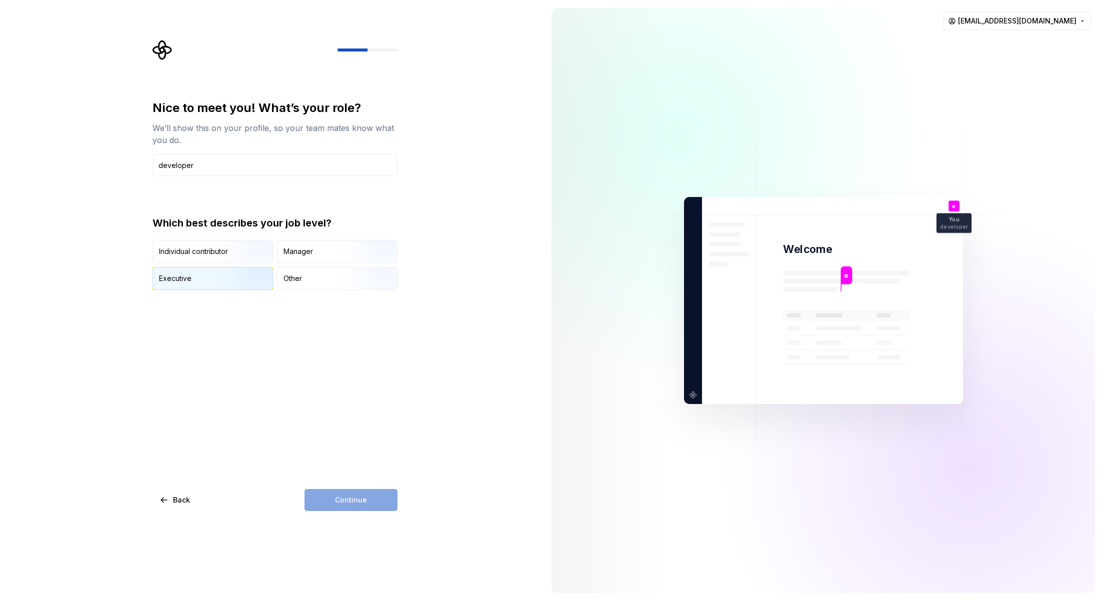  I want to click on div: Manager, so click(298, 251).